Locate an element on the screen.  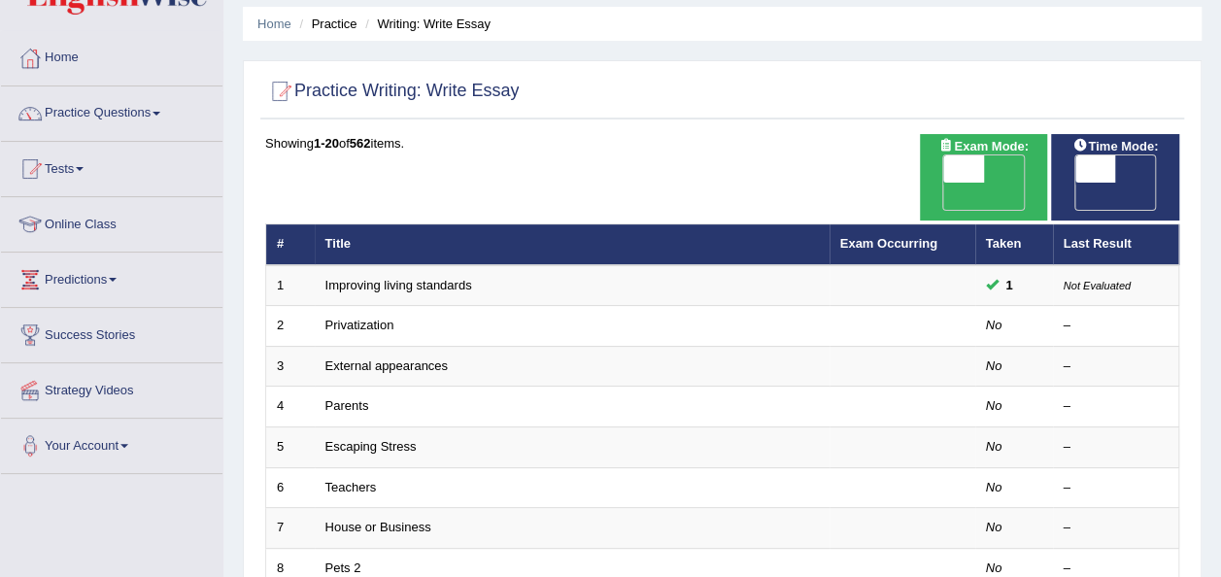
h2: Practice Writing: Write Essay is located at coordinates (391, 91).